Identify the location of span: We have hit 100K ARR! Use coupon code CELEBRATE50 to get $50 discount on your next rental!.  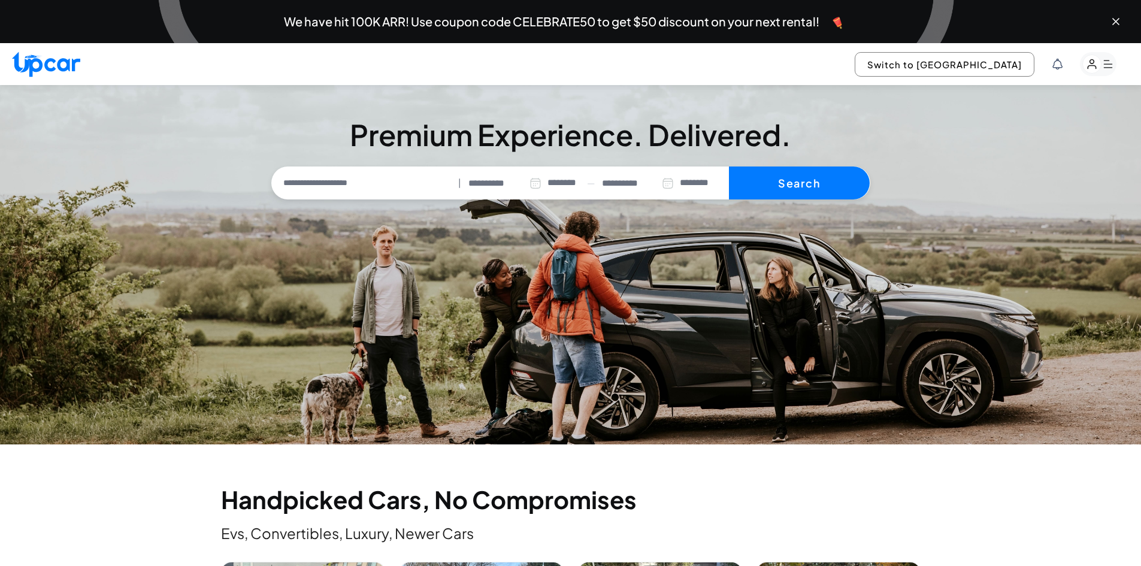
(552, 22).